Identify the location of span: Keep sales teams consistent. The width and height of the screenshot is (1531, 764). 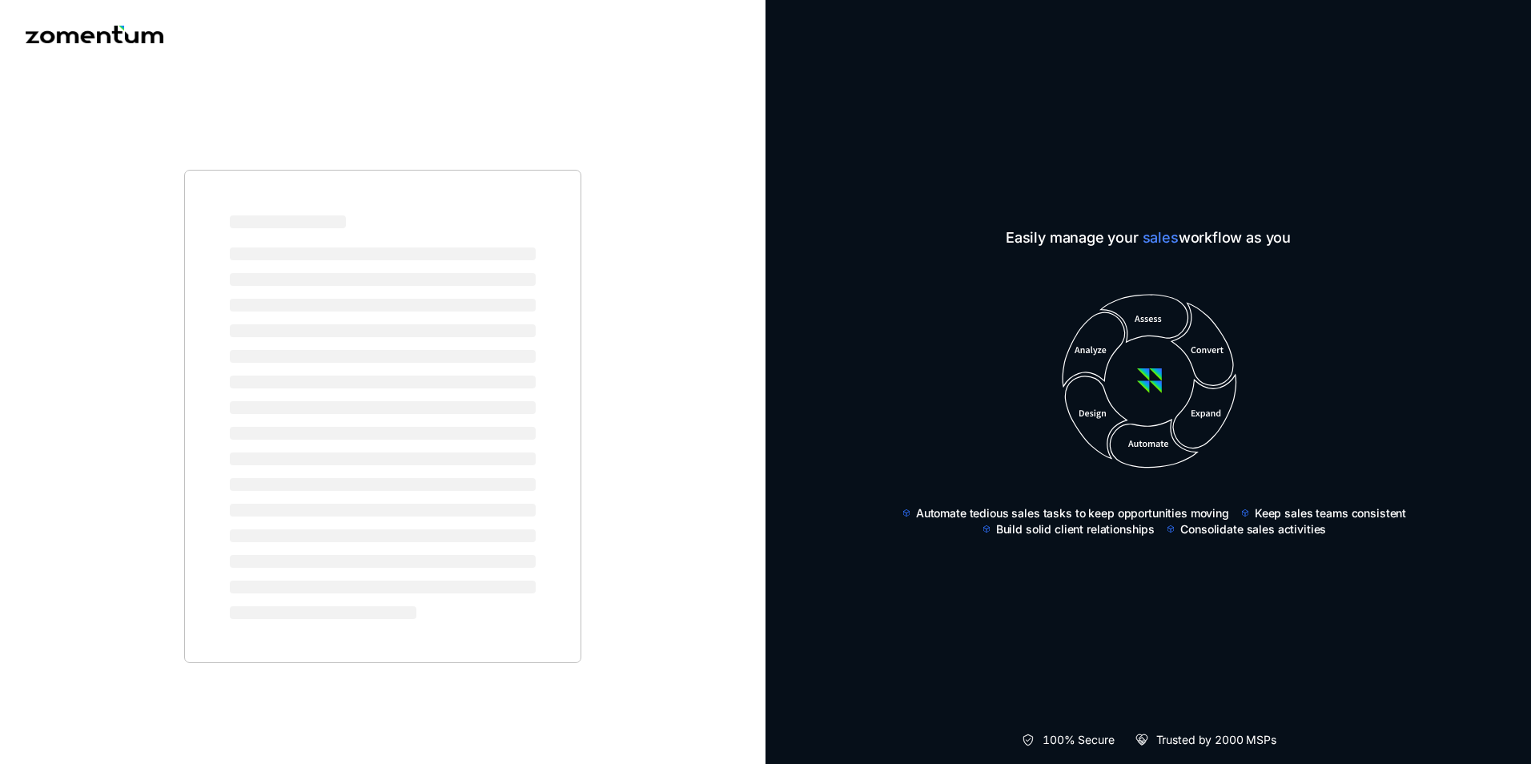
(1330, 513).